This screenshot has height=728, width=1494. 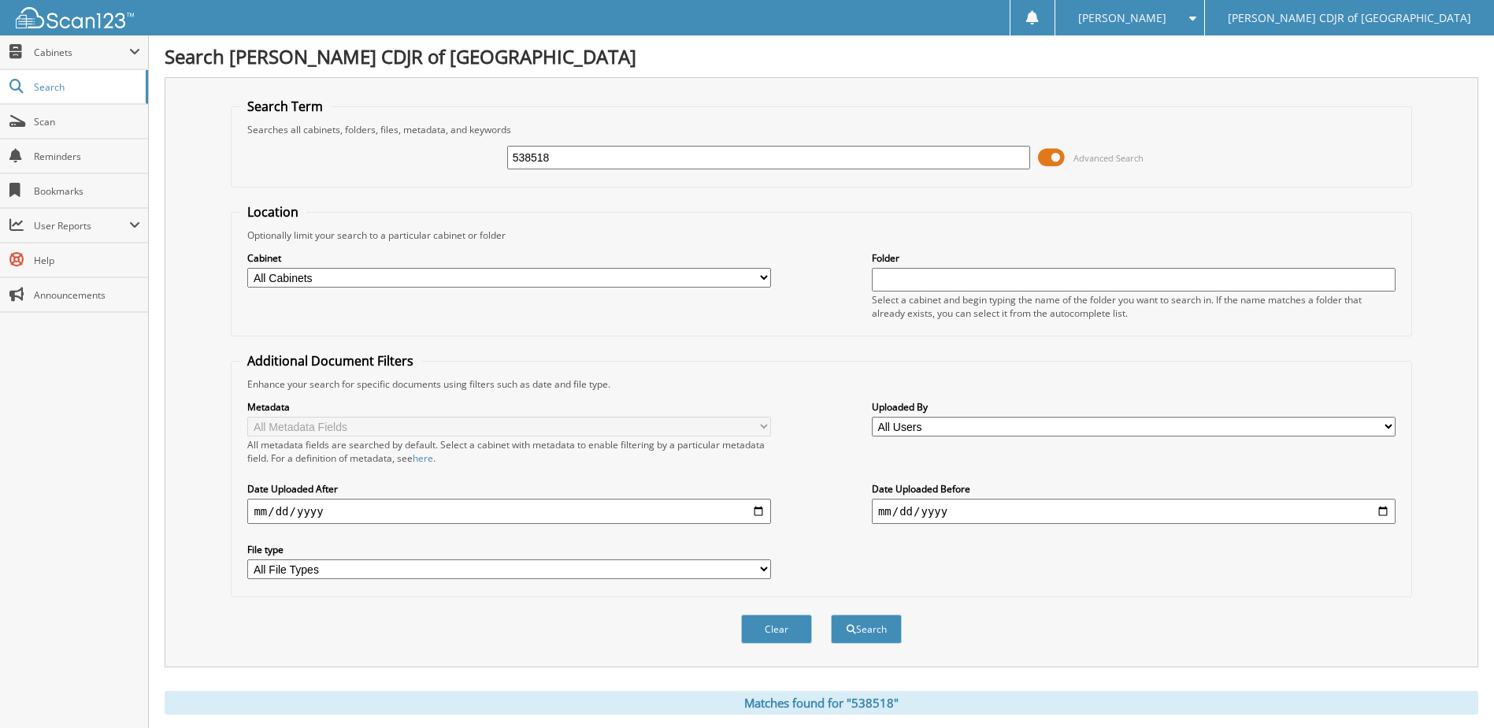 What do you see at coordinates (75, 17) in the screenshot?
I see `img: scan123-logo-white.svg` at bounding box center [75, 17].